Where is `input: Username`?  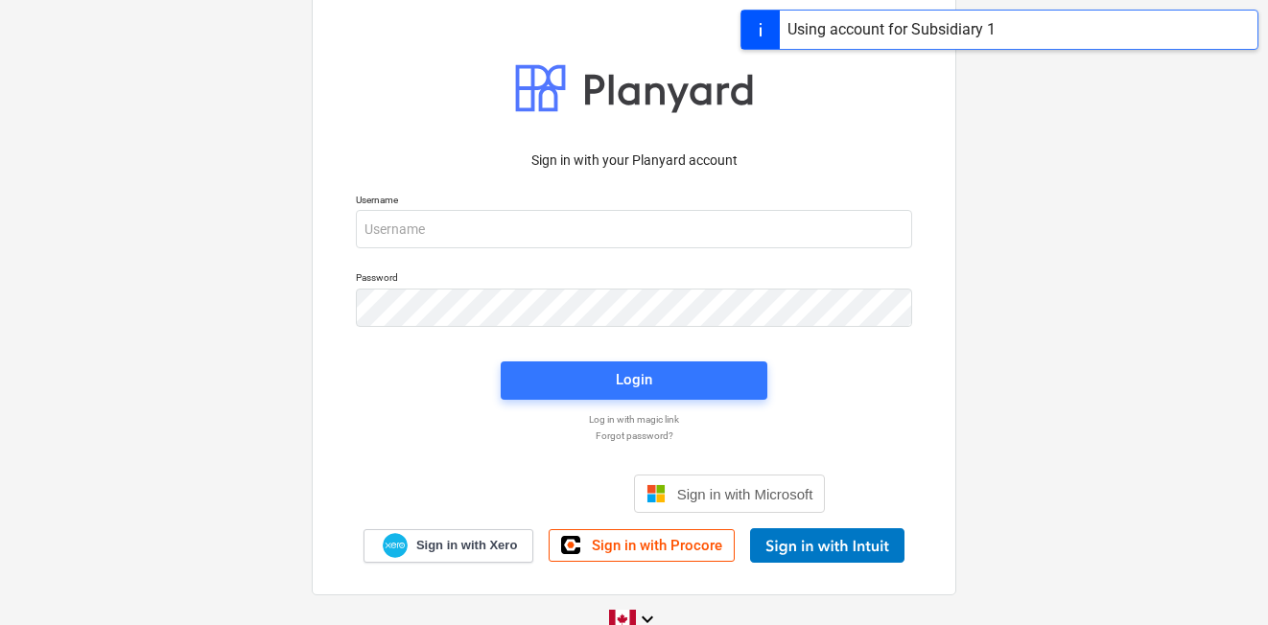
input: Username is located at coordinates (634, 229).